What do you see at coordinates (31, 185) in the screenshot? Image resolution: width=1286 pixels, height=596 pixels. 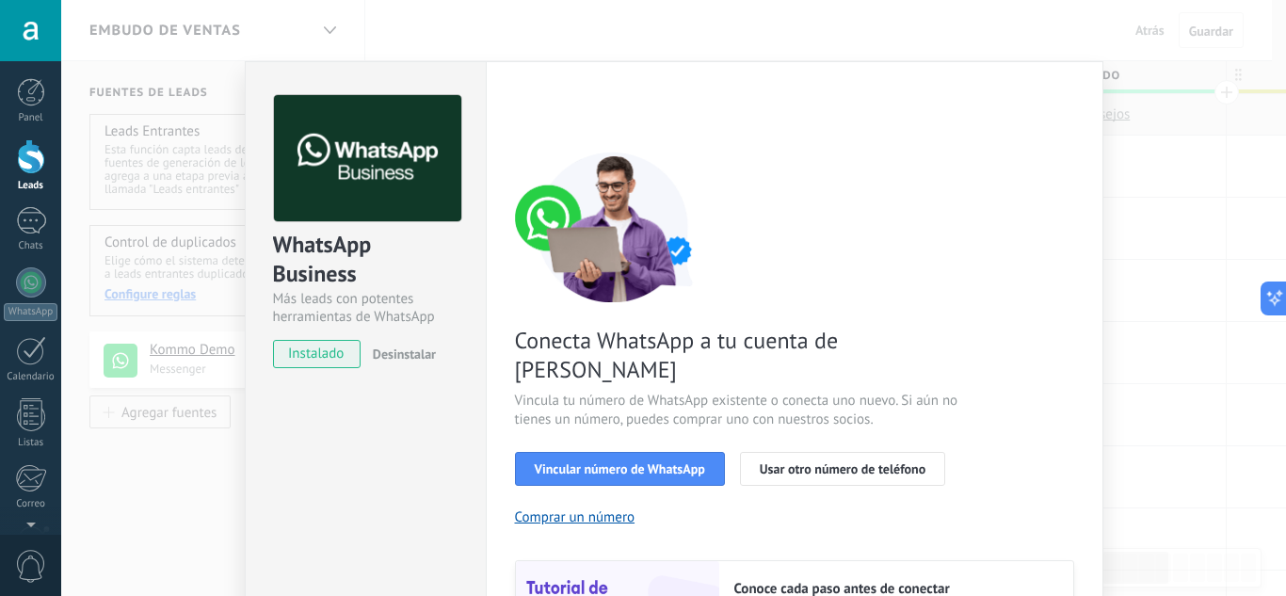 I see `div: Leads` at bounding box center [31, 185].